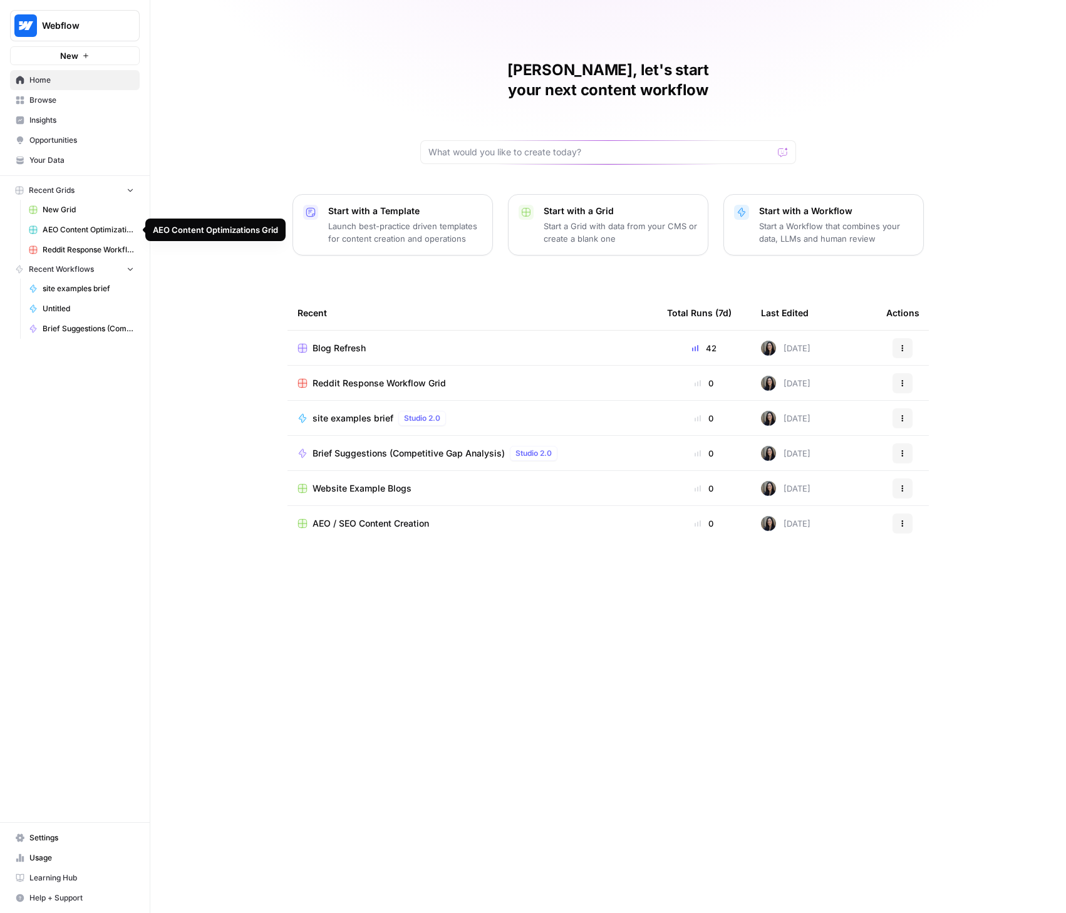  Describe the element at coordinates (836, 232) in the screenshot. I see `p: Start a Workflow that combines your data, LLMs and human review` at that location.